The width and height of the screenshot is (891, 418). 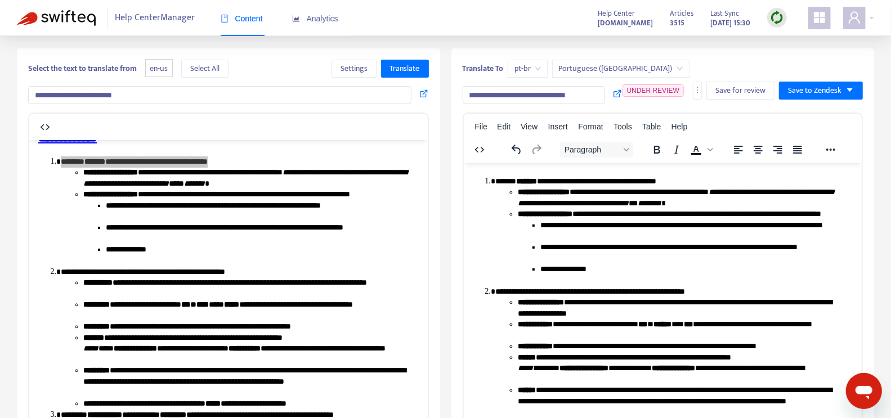 I want to click on span: pt-br, so click(x=528, y=69).